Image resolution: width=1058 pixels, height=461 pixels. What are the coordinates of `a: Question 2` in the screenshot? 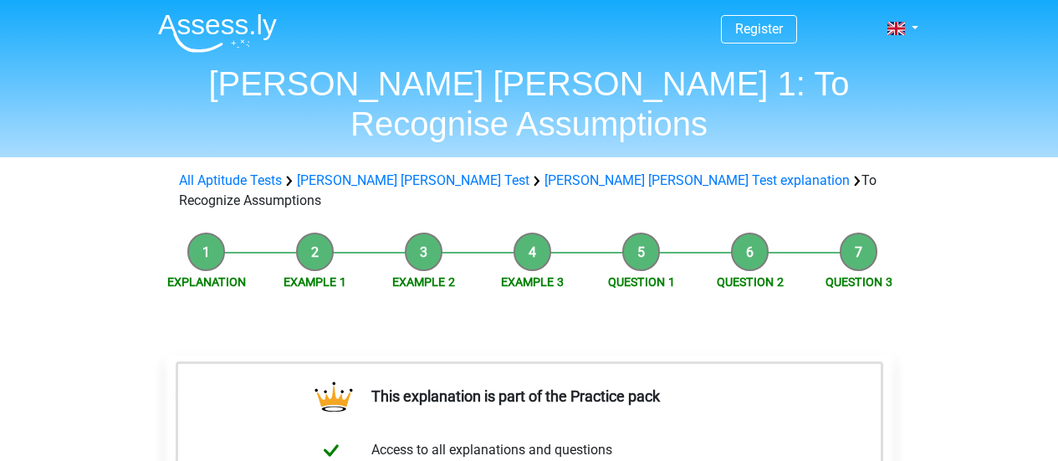 It's located at (750, 282).